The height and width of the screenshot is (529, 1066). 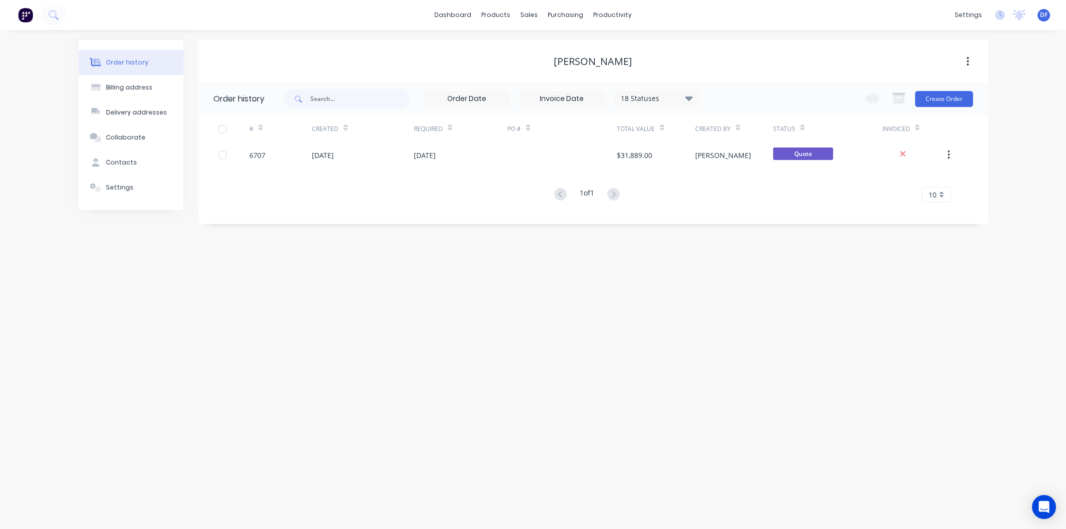 I want to click on span: 10, so click(x=933, y=194).